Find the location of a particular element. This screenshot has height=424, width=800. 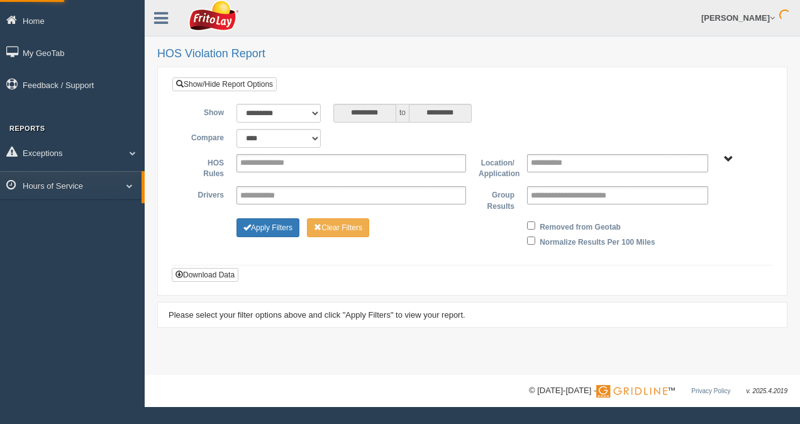

label: Removed from Geotab is located at coordinates (580, 226).